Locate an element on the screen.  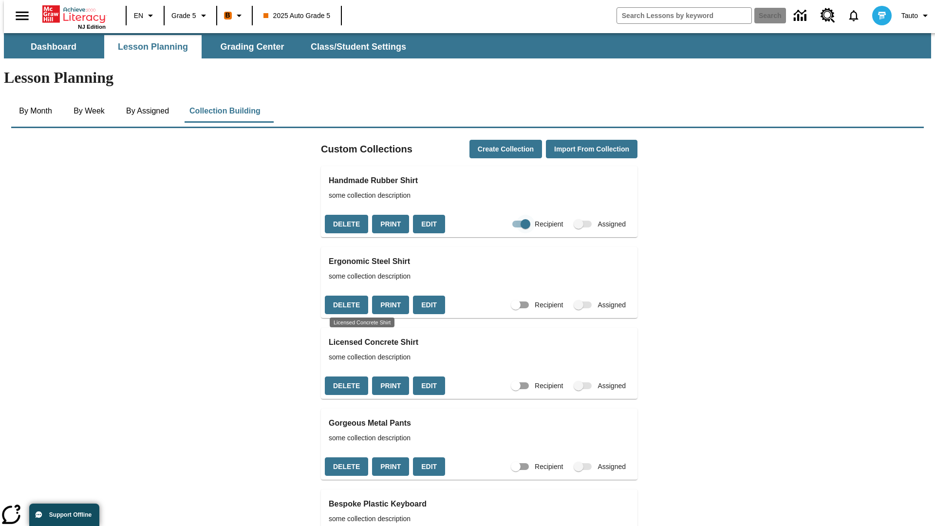
button: By Month is located at coordinates (36, 111).